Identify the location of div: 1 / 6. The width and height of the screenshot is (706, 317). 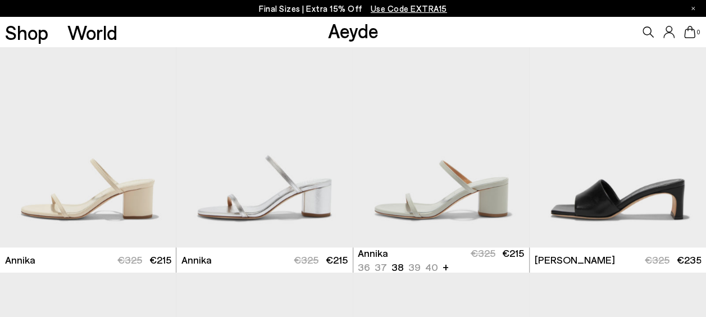
(441, 136).